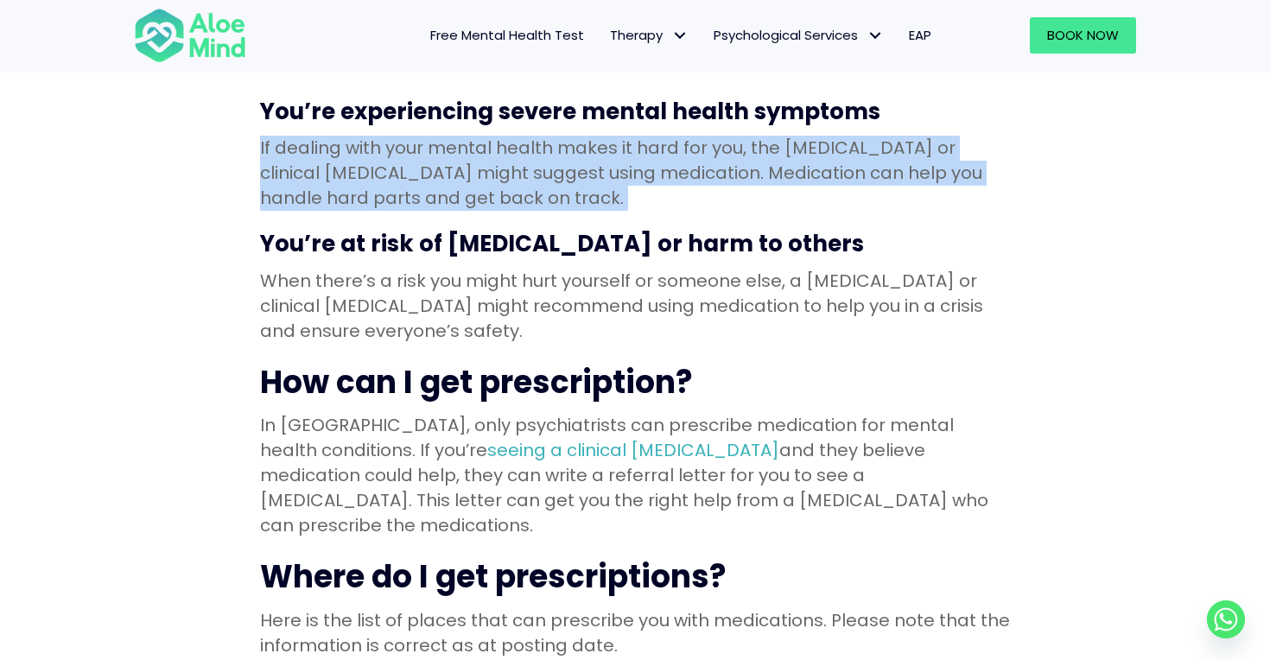 This screenshot has width=1270, height=660. I want to click on a: TherapyTherapy: submenu, so click(649, 35).